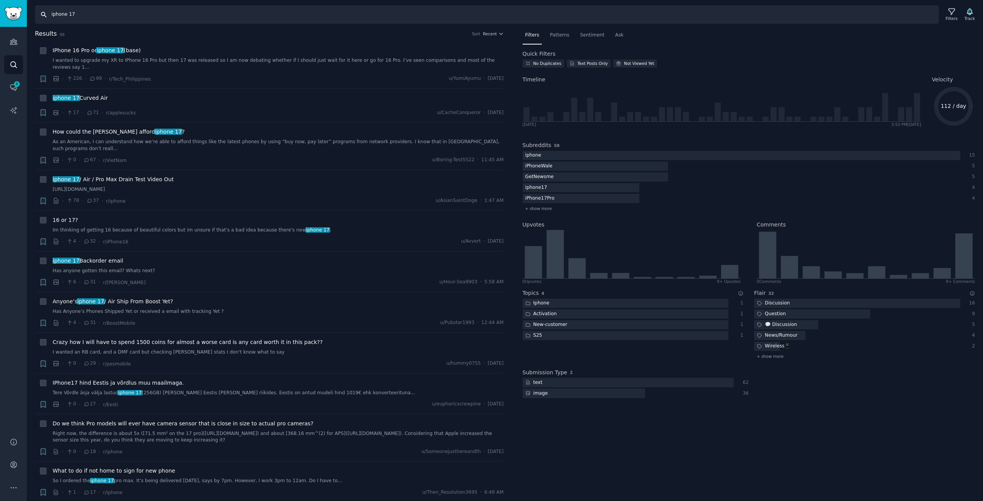 The width and height of the screenshot is (983, 501). I want to click on div: 5, so click(972, 325).